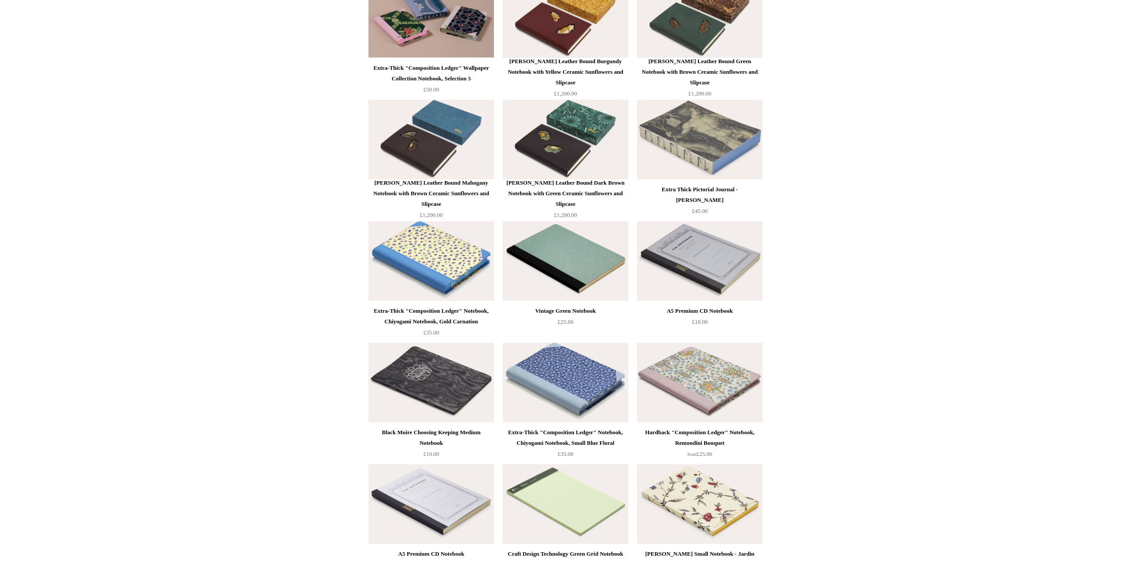 The image size is (1131, 561). What do you see at coordinates (431, 261) in the screenshot?
I see `img: Extra-Thick "Composition Ledger" Notebook, Chiyogami Notebook, Gold Carnation` at bounding box center [431, 261].